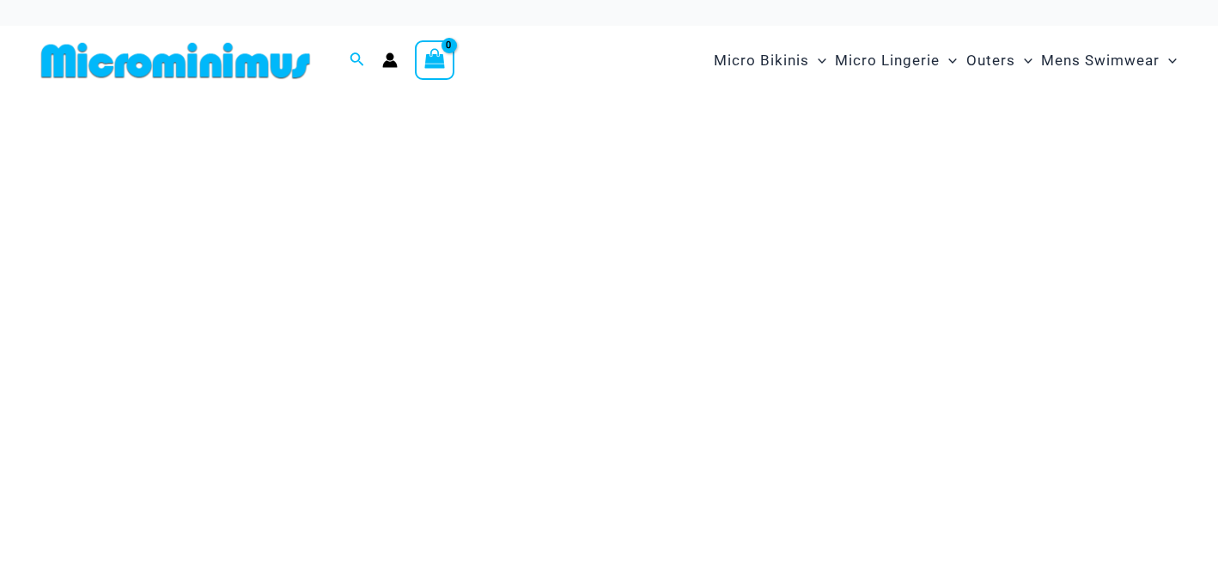 The image size is (1218, 581). I want to click on span: Micro Lingerie, so click(887, 60).